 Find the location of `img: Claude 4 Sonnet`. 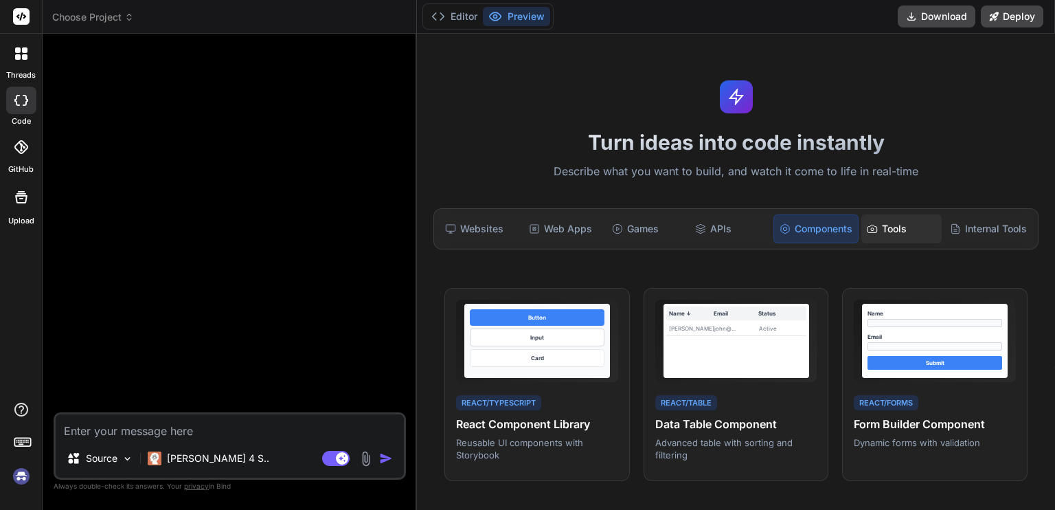

img: Claude 4 Sonnet is located at coordinates (155, 458).